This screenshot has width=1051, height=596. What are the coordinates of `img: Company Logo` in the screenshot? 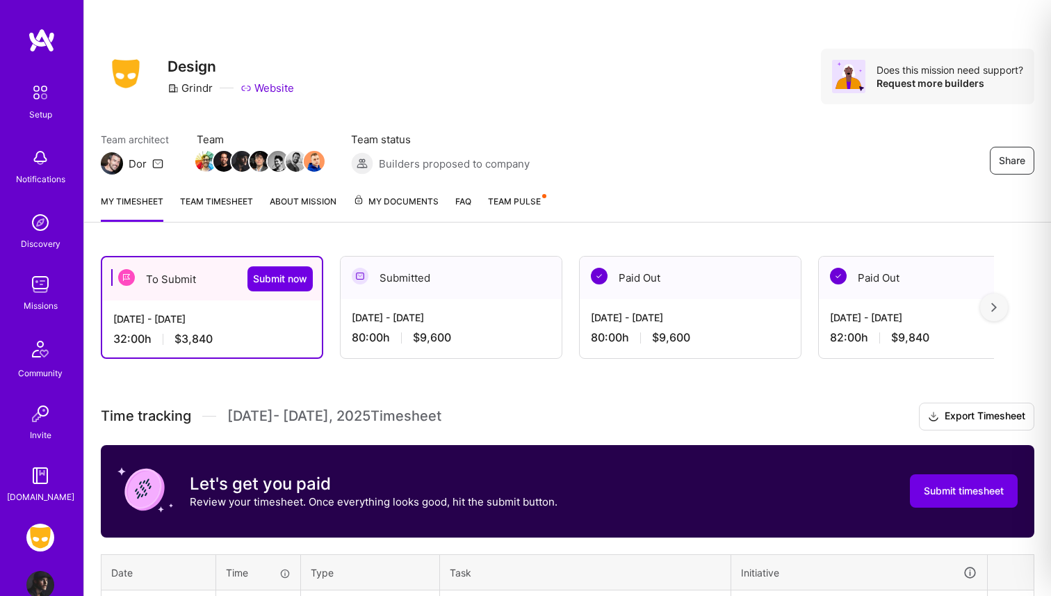 It's located at (126, 74).